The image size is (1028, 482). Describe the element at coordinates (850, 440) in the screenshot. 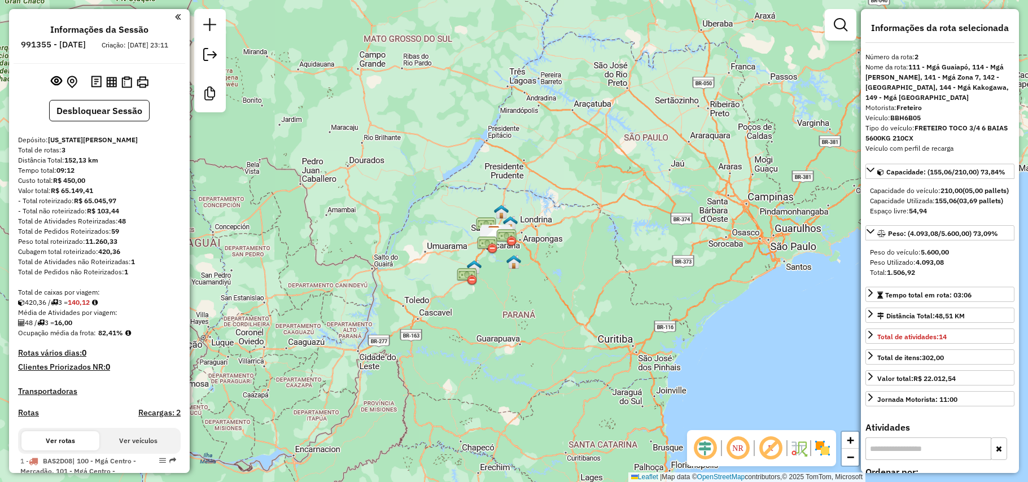

I see `a: Zoom in` at that location.